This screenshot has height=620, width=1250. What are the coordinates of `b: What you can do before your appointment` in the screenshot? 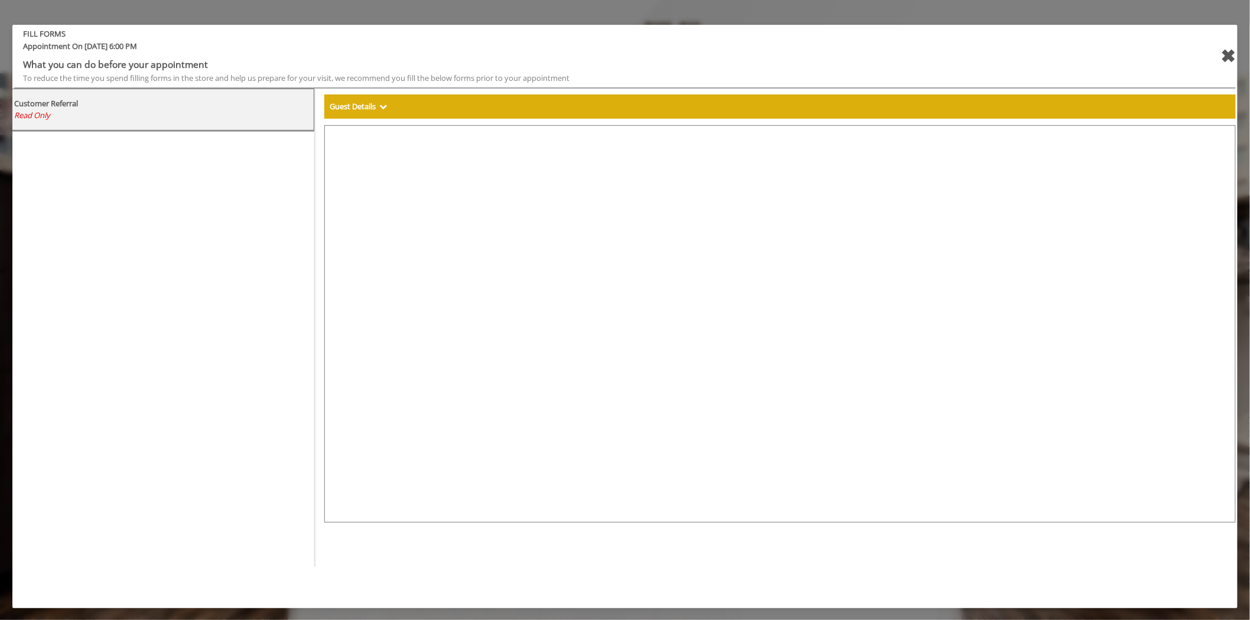 It's located at (115, 64).